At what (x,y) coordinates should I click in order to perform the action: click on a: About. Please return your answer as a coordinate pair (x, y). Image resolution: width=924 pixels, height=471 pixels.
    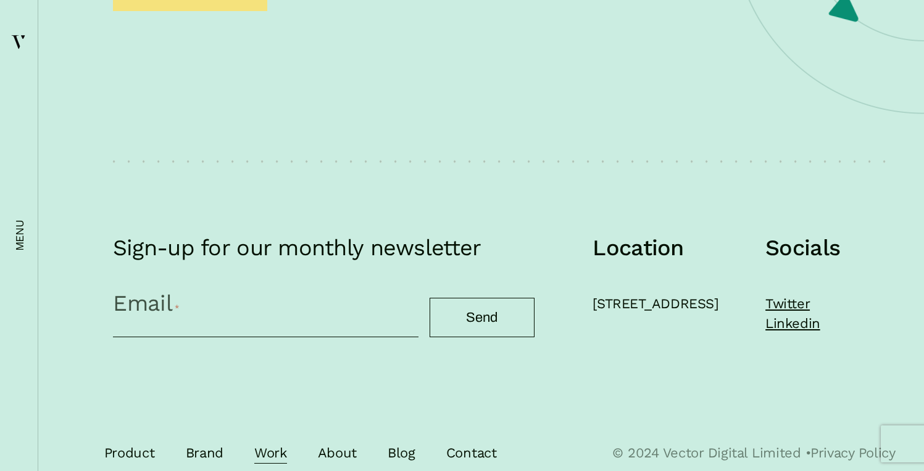
    Looking at the image, I should click on (337, 453).